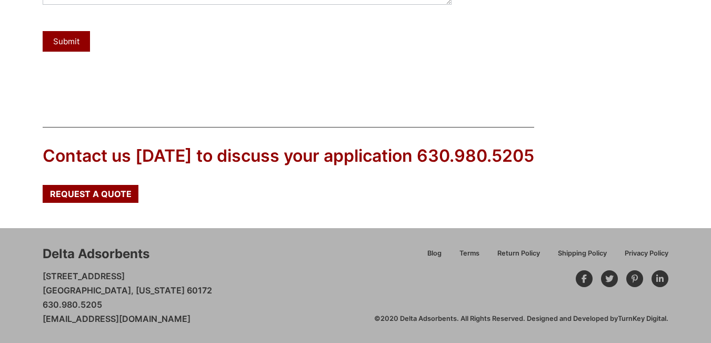  What do you see at coordinates (96, 254) in the screenshot?
I see `div: Delta Adsorbents` at bounding box center [96, 254].